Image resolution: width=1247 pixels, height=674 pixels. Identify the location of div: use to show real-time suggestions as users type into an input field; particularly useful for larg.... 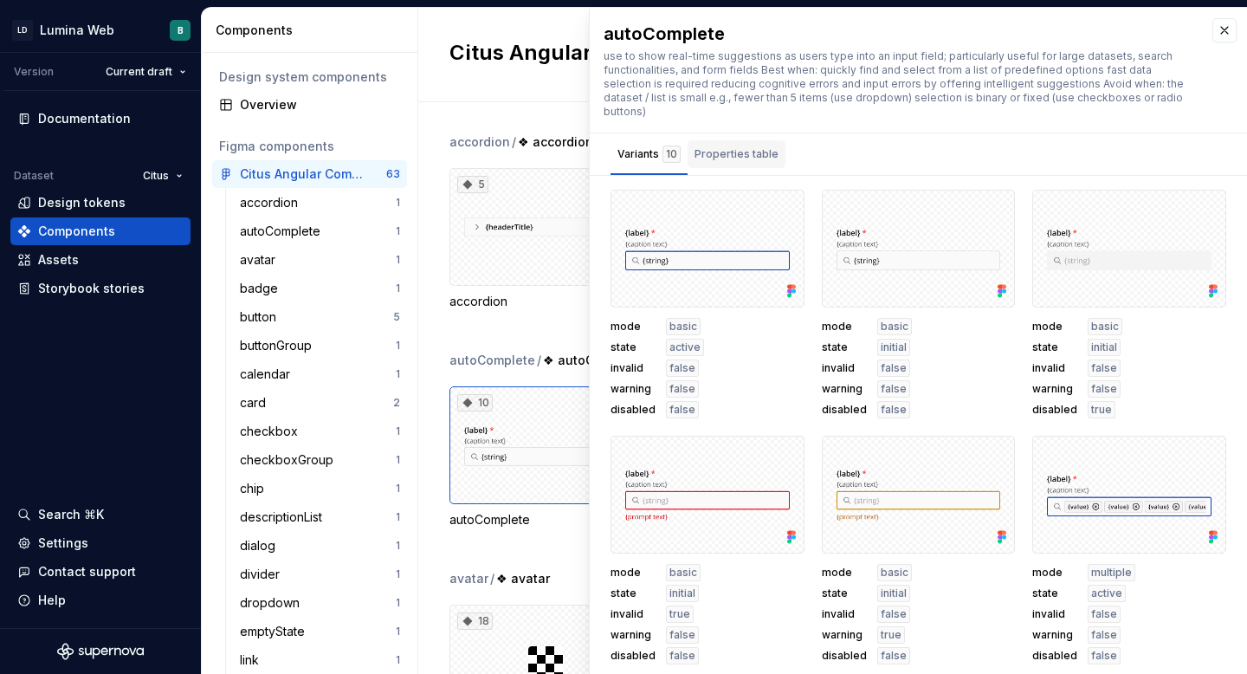
(899, 84).